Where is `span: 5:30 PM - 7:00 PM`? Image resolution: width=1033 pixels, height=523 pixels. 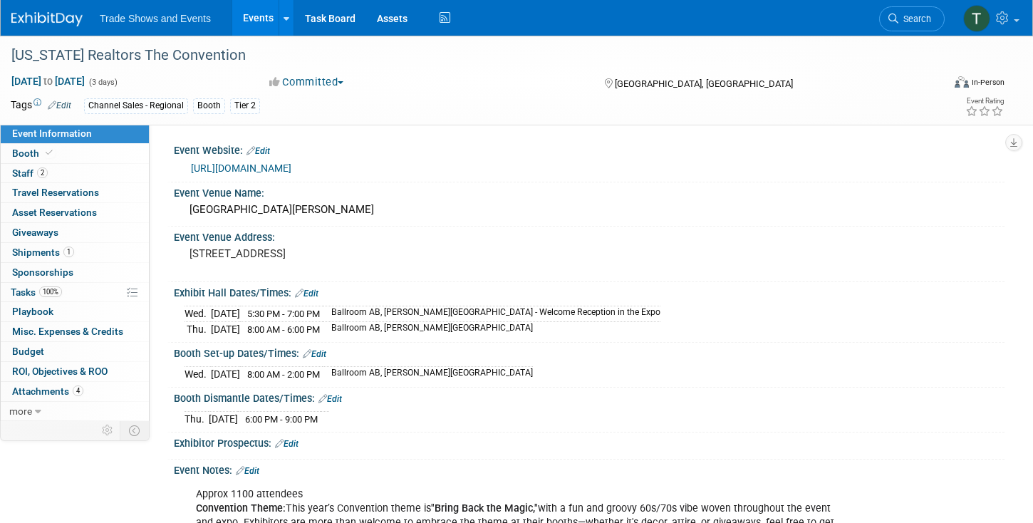
span: 5:30 PM - 7:00 PM is located at coordinates (284, 313).